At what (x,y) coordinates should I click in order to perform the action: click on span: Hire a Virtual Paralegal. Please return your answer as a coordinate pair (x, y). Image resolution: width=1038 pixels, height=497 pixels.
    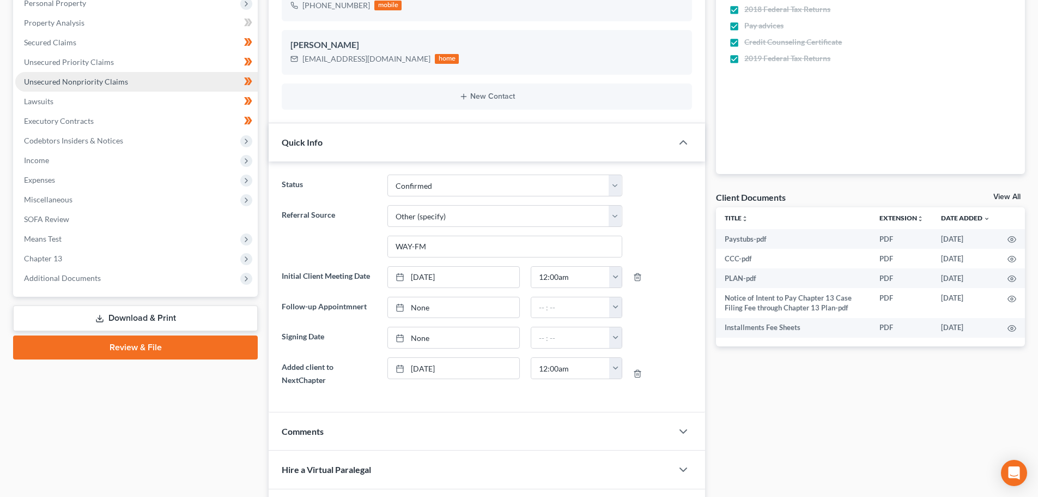
    Looking at the image, I should click on (327, 469).